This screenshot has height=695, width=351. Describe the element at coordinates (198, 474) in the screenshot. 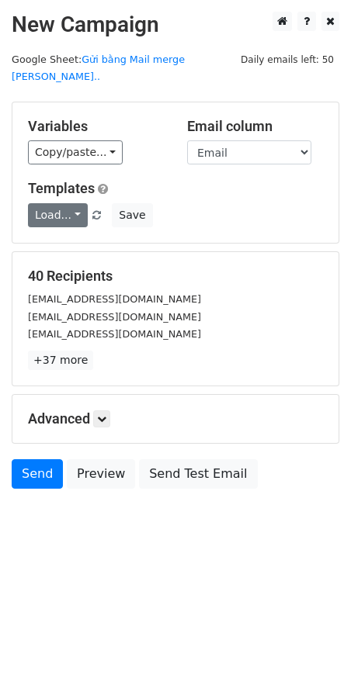

I see `a: Send Test Email` at that location.